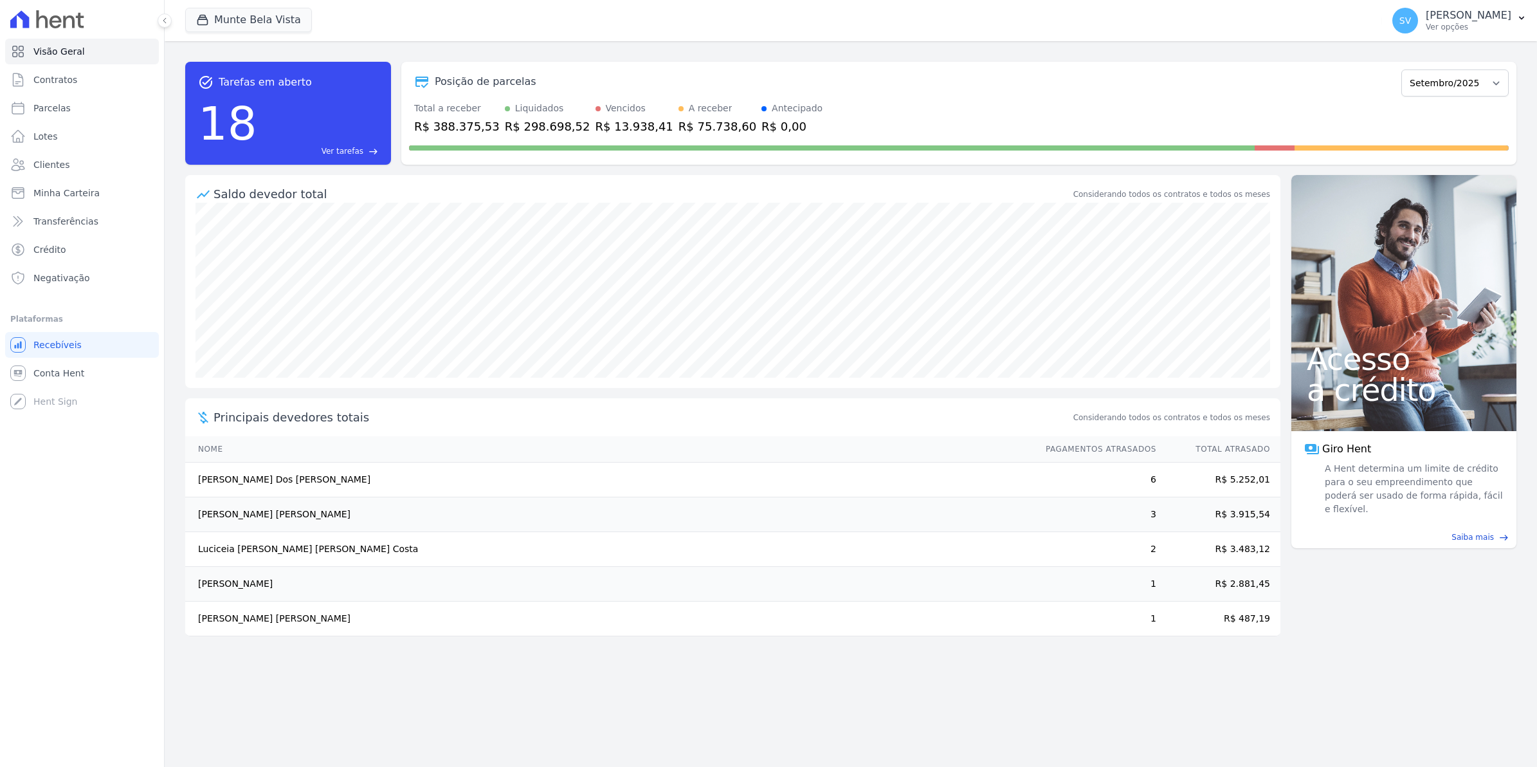 The height and width of the screenshot is (767, 1537). What do you see at coordinates (82, 319) in the screenshot?
I see `div: Plataformas` at bounding box center [82, 319].